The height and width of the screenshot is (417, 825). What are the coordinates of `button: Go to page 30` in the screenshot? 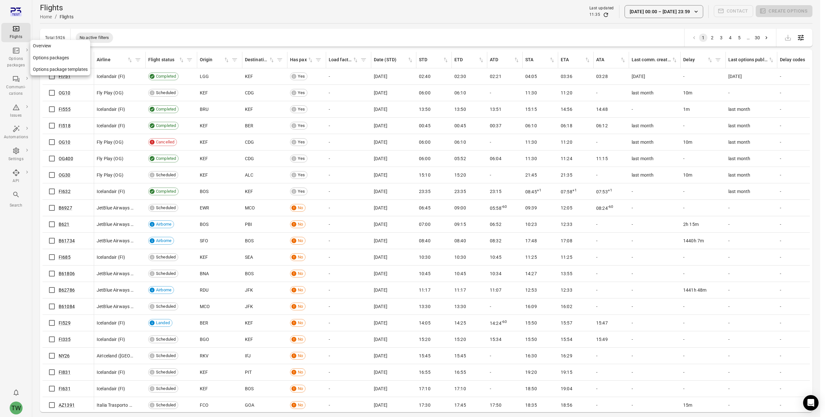 It's located at (758, 38).